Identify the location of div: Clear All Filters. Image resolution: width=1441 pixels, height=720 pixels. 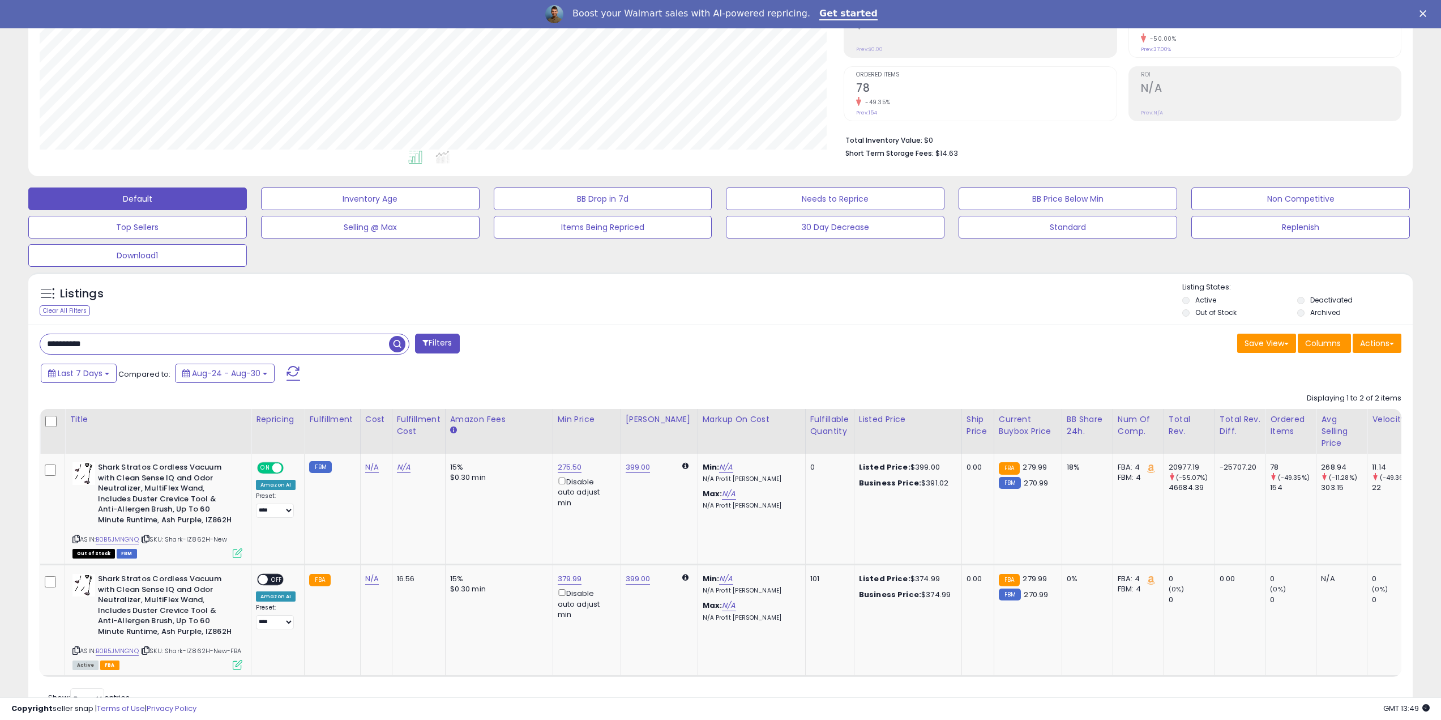
(65, 310).